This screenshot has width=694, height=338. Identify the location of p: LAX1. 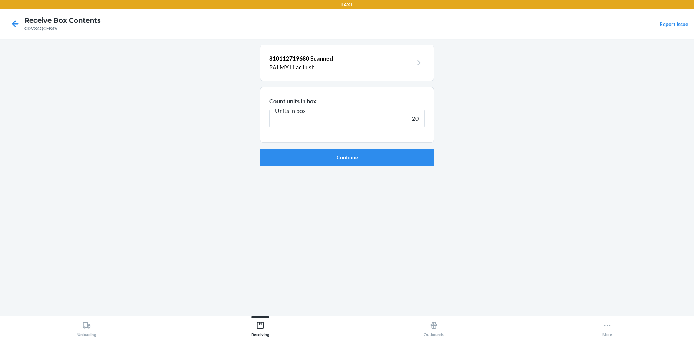
(347, 5).